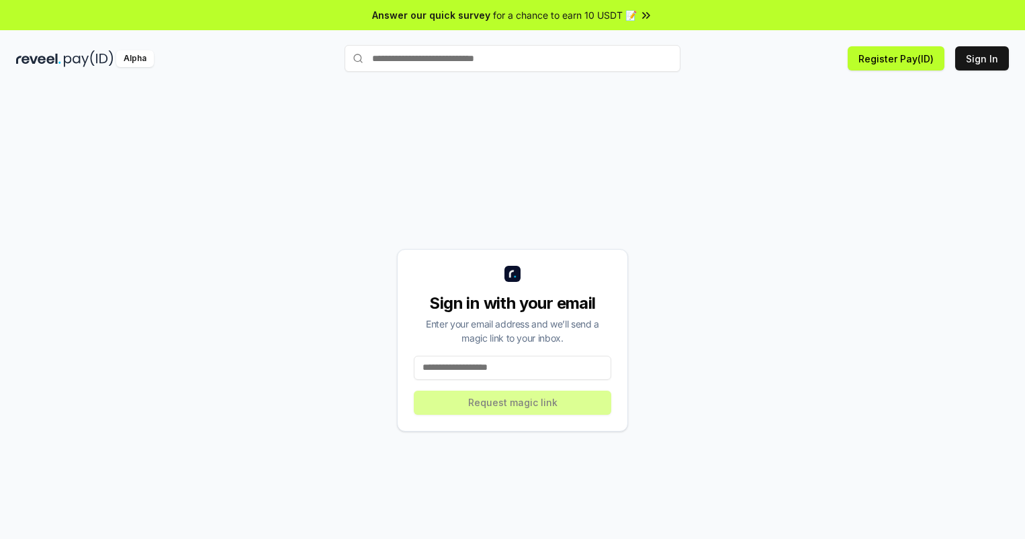 Image resolution: width=1025 pixels, height=539 pixels. Describe the element at coordinates (431, 15) in the screenshot. I see `span: Answer our quick survey` at that location.